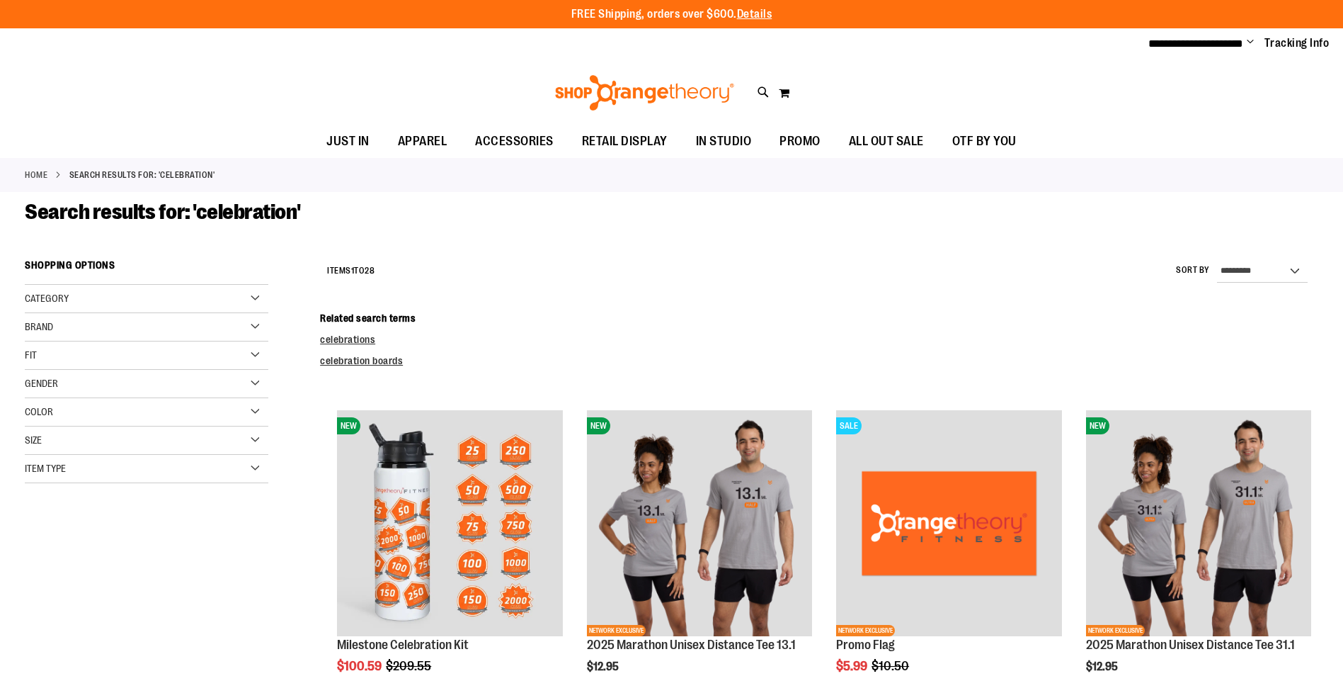 Image resolution: width=1343 pixels, height=676 pixels. I want to click on span: ACCESSORIES, so click(514, 141).